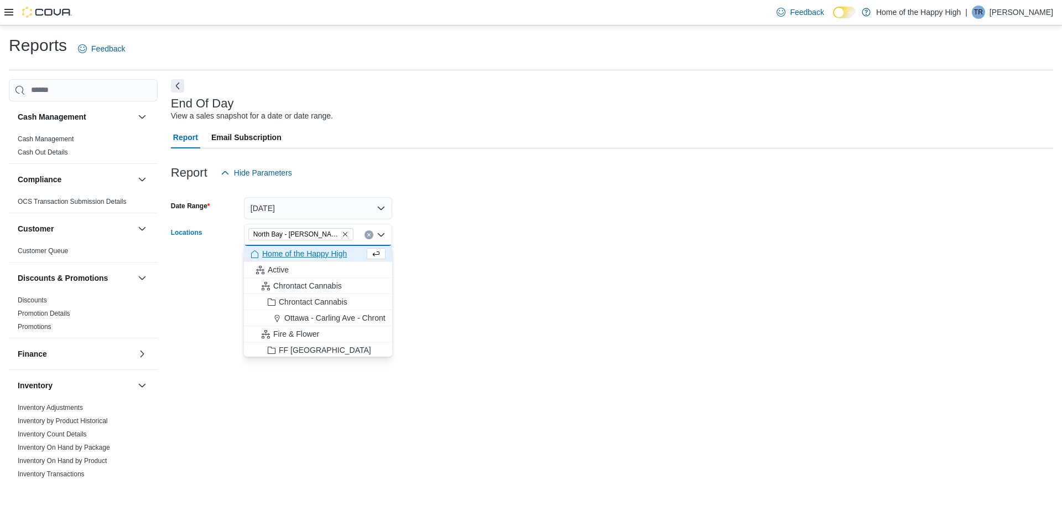 The height and width of the screenshot is (509, 1062). I want to click on span: Customer Queue, so click(43, 251).